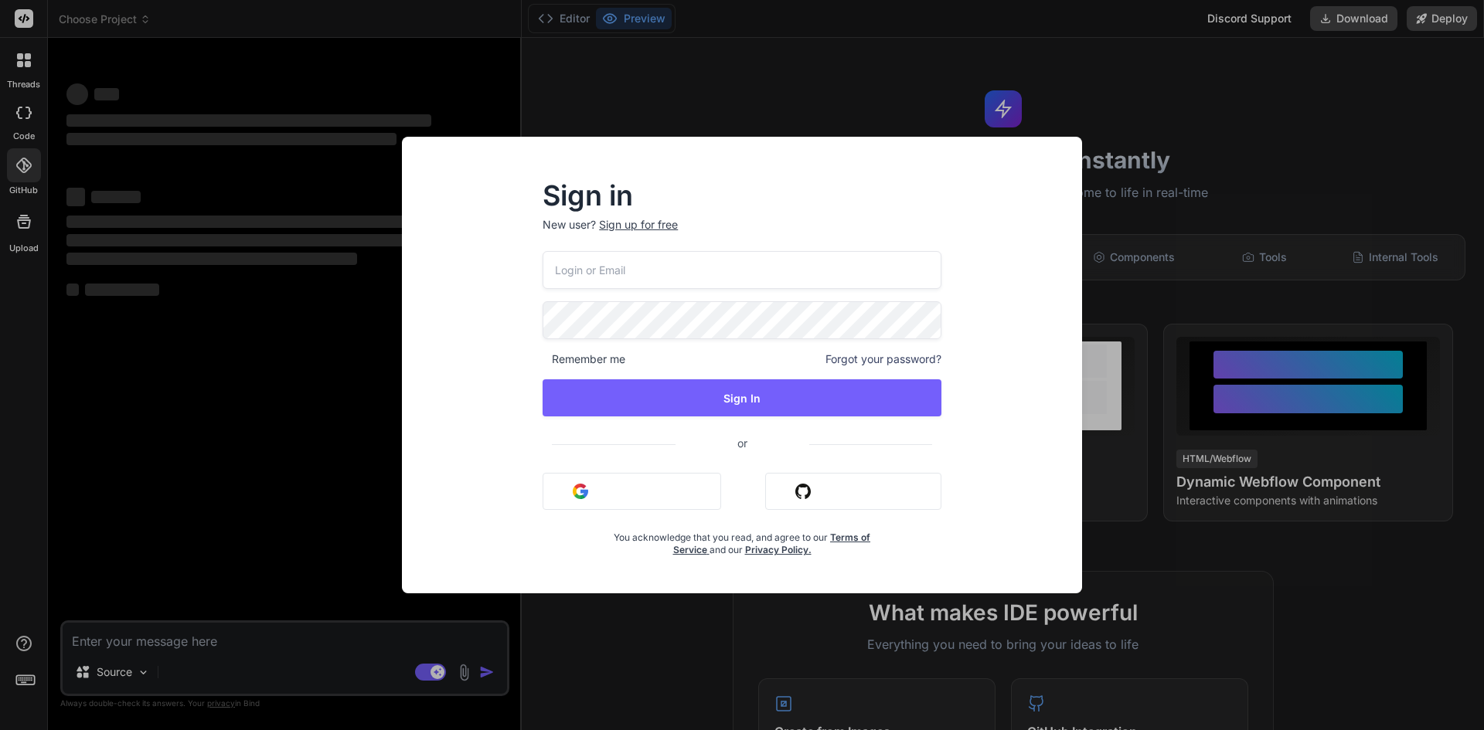  What do you see at coordinates (778, 550) in the screenshot?
I see `a: Privacy Policy.` at bounding box center [778, 550].